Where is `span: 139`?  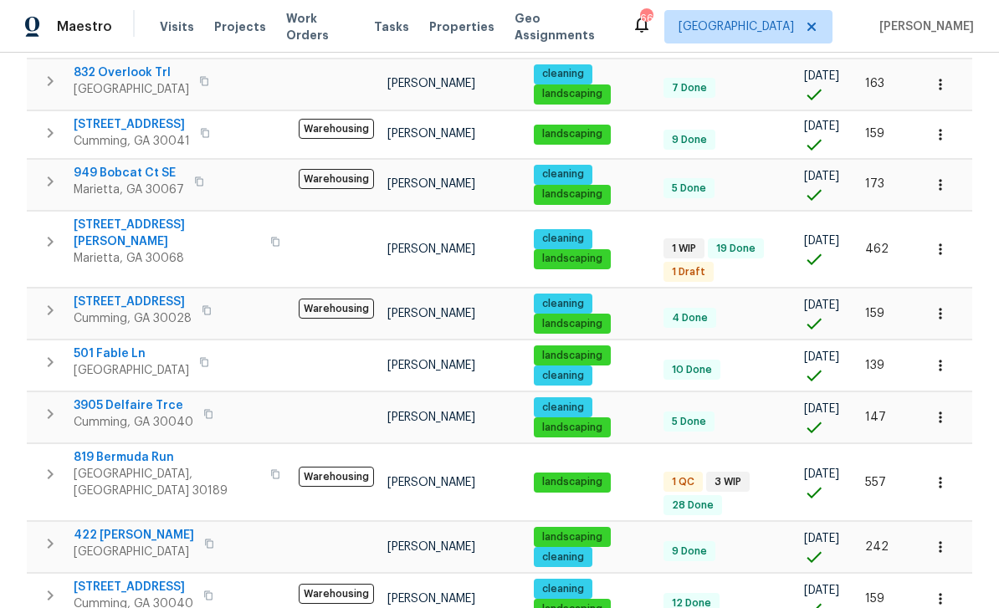
span: 139 is located at coordinates (874, 366).